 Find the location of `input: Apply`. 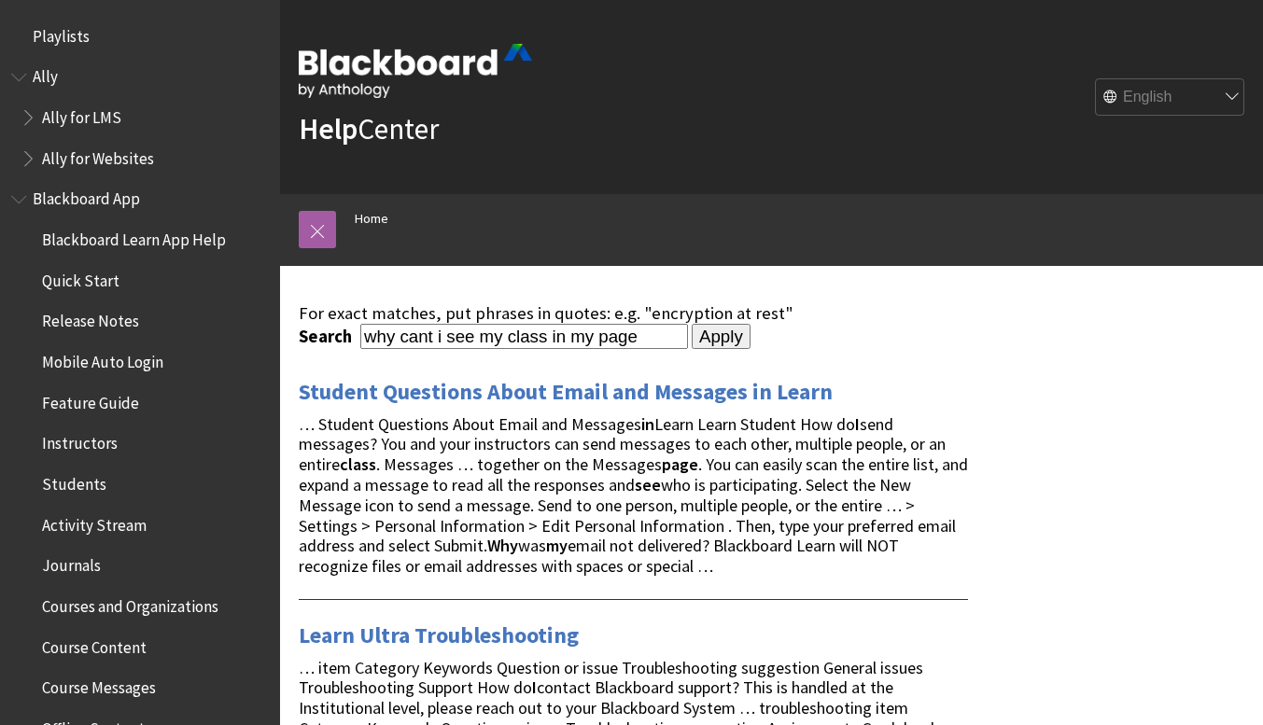

input: Apply is located at coordinates (720, 337).